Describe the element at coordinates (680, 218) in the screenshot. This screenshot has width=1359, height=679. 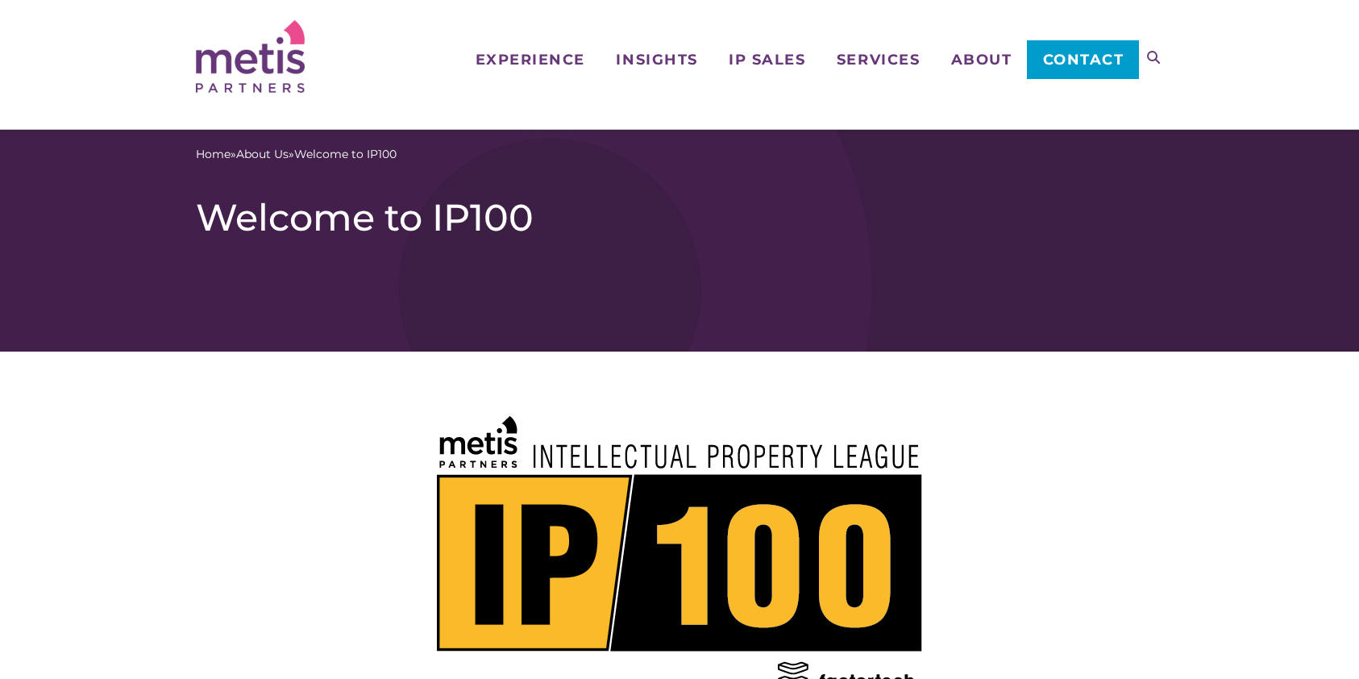
I see `h1: Welcome to IP100` at that location.